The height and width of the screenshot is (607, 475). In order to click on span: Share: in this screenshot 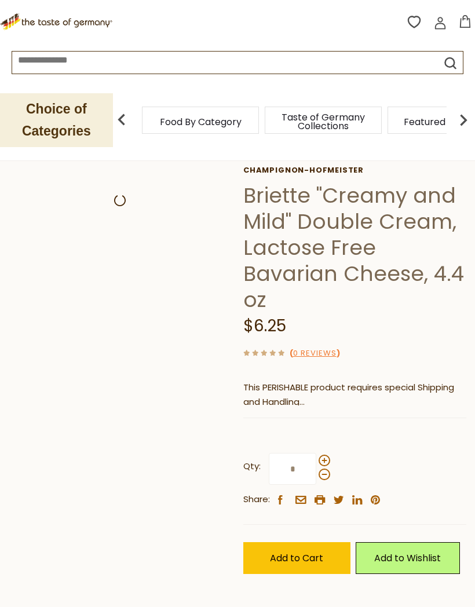, I will do `click(256, 499)`.